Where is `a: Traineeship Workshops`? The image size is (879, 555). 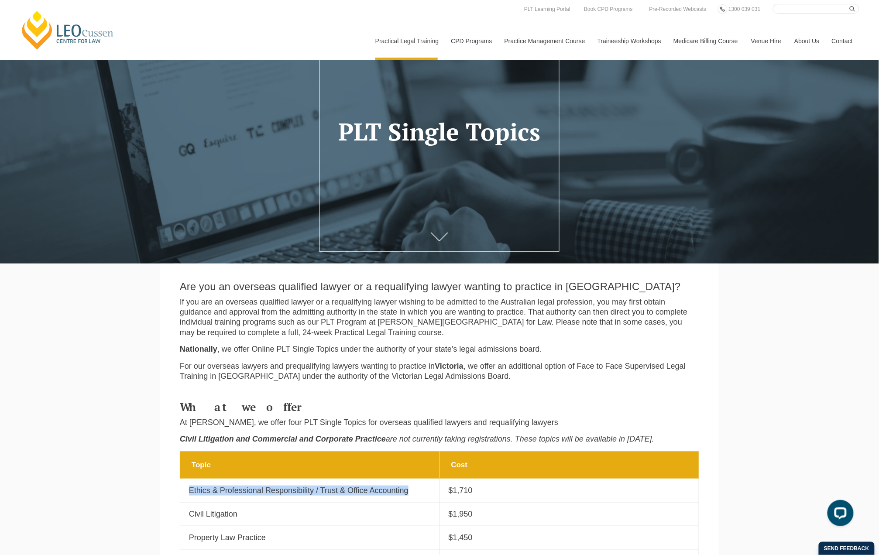 a: Traineeship Workshops is located at coordinates (629, 41).